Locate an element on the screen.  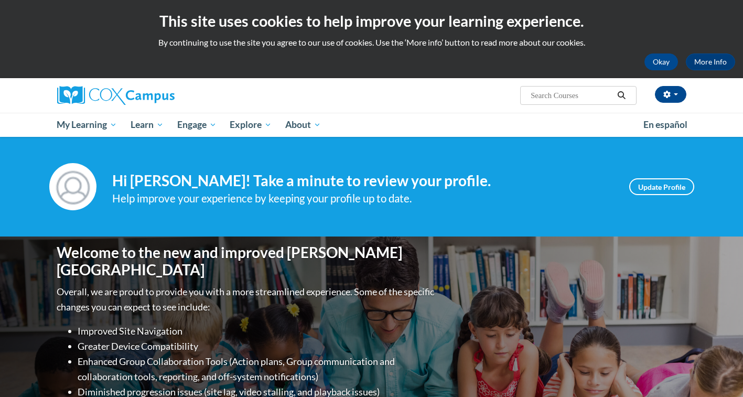
p: By continuing to use the site you agree to our use of cookies. Use the ‘More info’ button to read... is located at coordinates (371, 42).